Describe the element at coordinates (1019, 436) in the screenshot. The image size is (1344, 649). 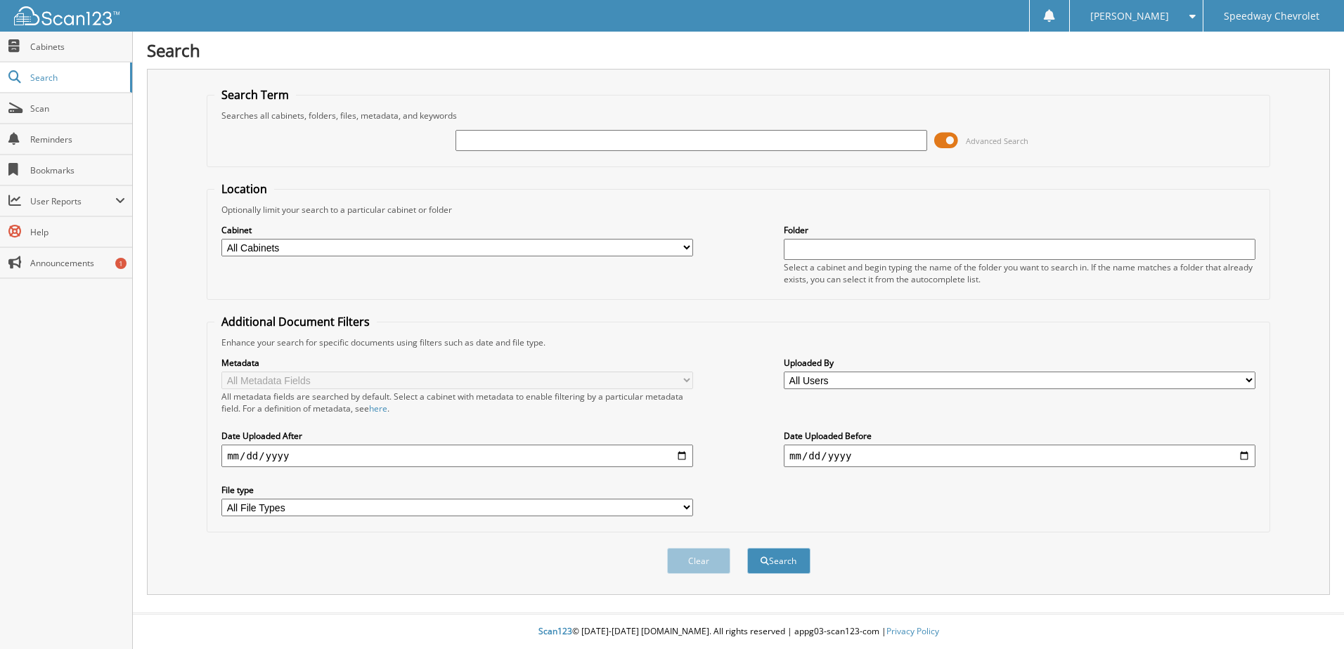
I see `label: Date Uploaded Before` at that location.